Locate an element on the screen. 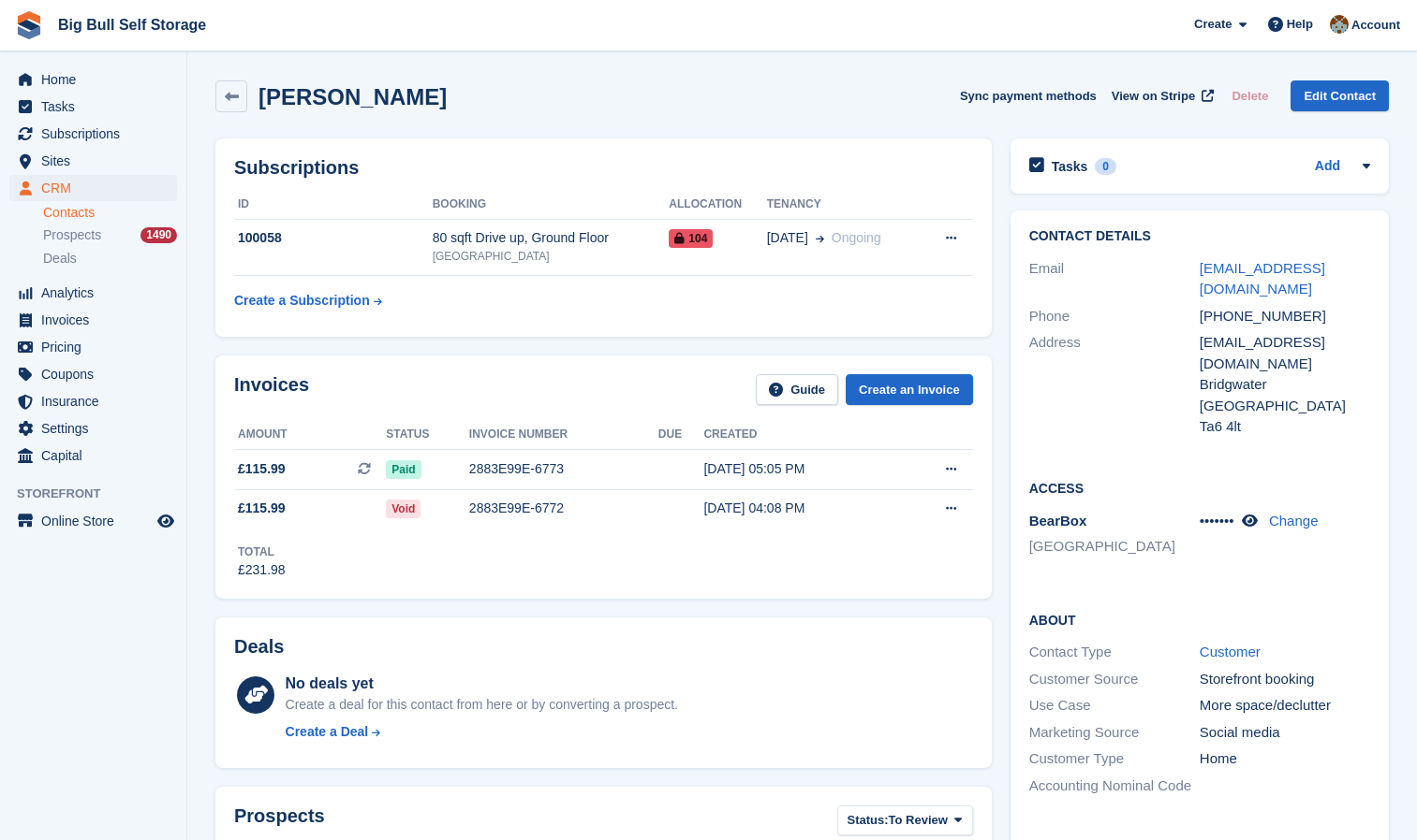 This screenshot has height=840, width=1417. div: Contact Type is located at coordinates (1114, 652).